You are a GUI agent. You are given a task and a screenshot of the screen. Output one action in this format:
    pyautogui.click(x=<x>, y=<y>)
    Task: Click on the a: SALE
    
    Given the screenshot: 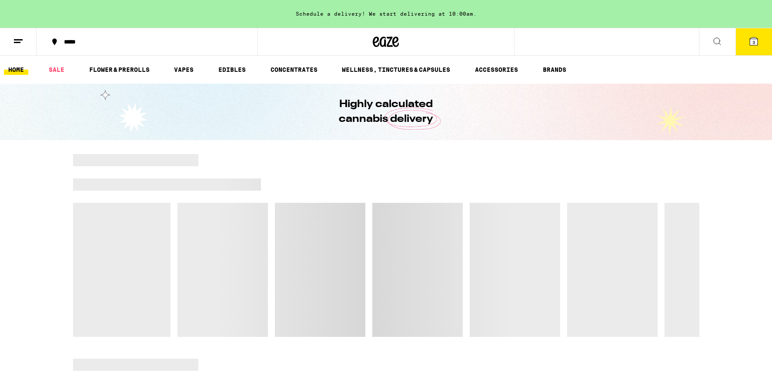 What is the action you would take?
    pyautogui.click(x=57, y=70)
    